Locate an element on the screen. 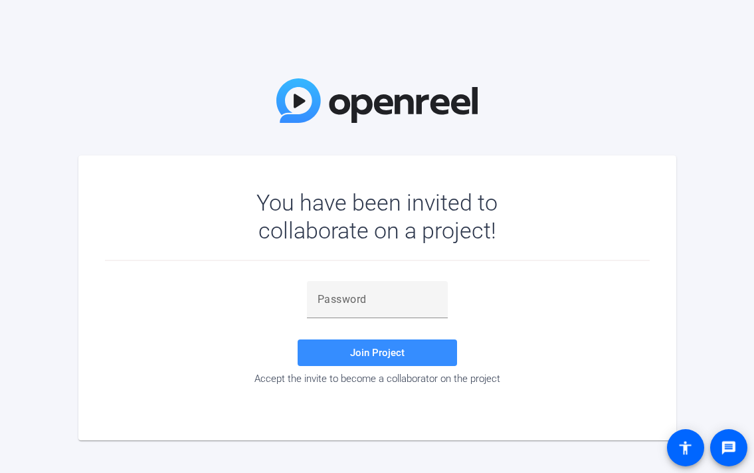  span: Join Project is located at coordinates (377, 353).